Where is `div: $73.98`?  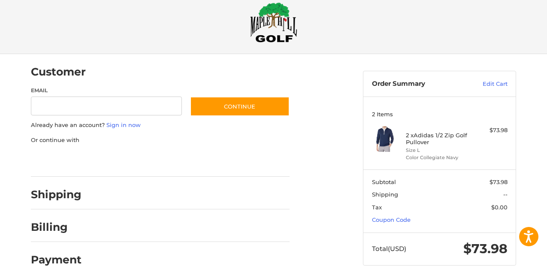 div: $73.98 is located at coordinates (490, 130).